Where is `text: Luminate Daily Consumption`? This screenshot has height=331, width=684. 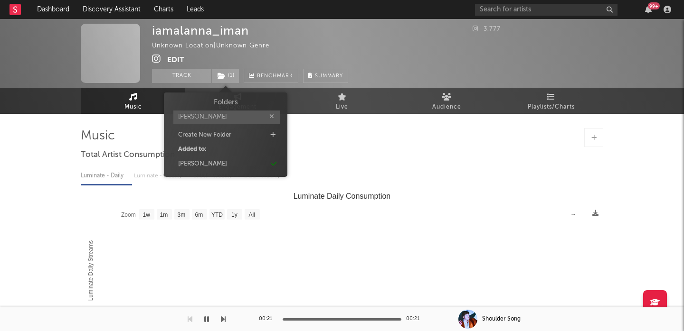
text: Luminate Daily Consumption is located at coordinates (342, 196).